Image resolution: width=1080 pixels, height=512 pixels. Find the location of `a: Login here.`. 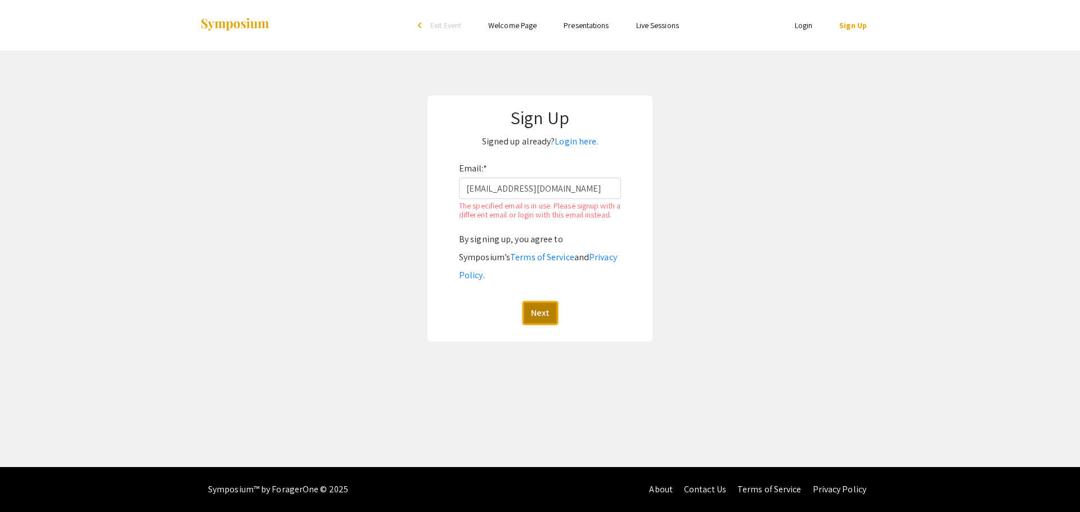

a: Login here. is located at coordinates (576, 141).